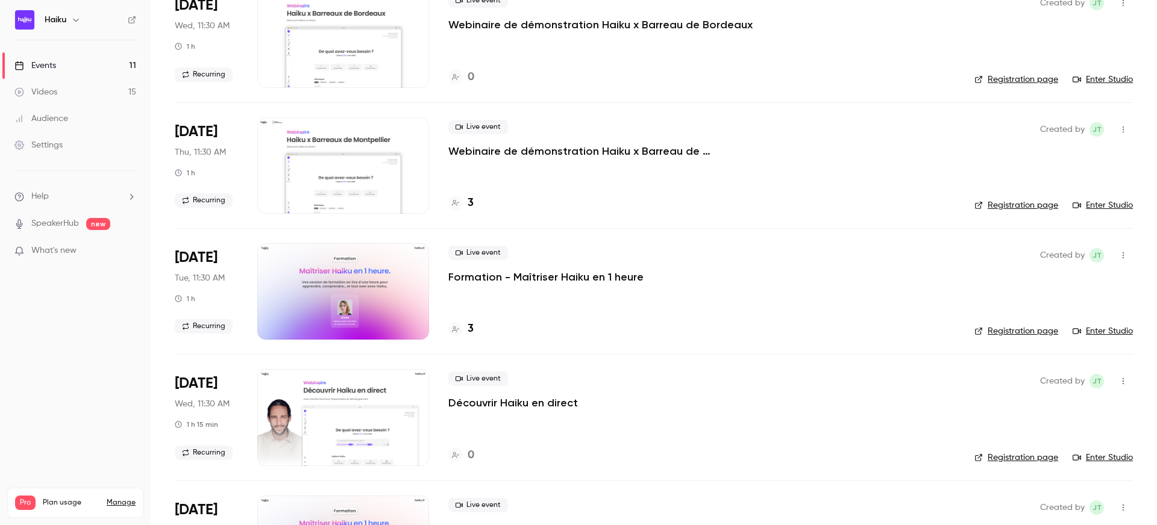  Describe the element at coordinates (121, 503) in the screenshot. I see `a: Manage` at that location.